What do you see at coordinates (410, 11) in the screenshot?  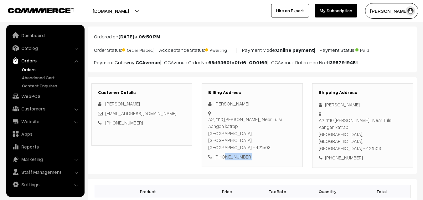 I see `img: user` at bounding box center [410, 11].